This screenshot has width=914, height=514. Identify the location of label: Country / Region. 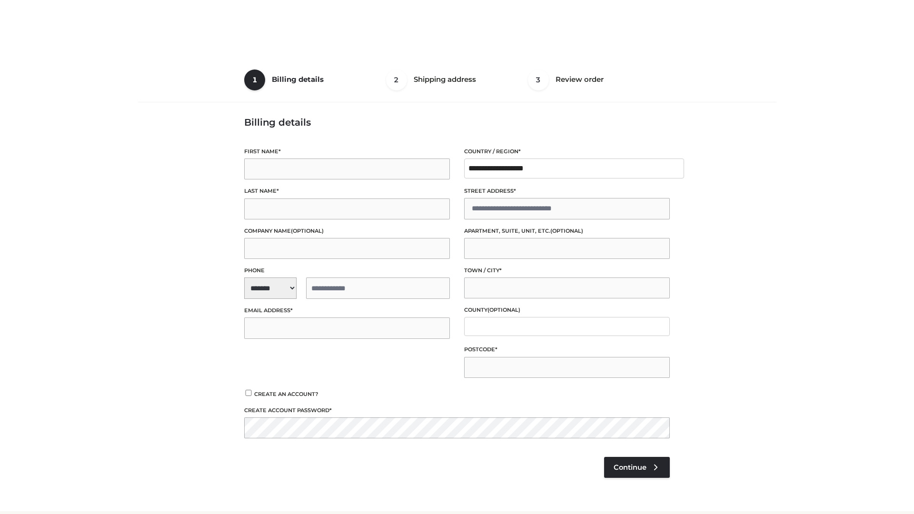
(567, 151).